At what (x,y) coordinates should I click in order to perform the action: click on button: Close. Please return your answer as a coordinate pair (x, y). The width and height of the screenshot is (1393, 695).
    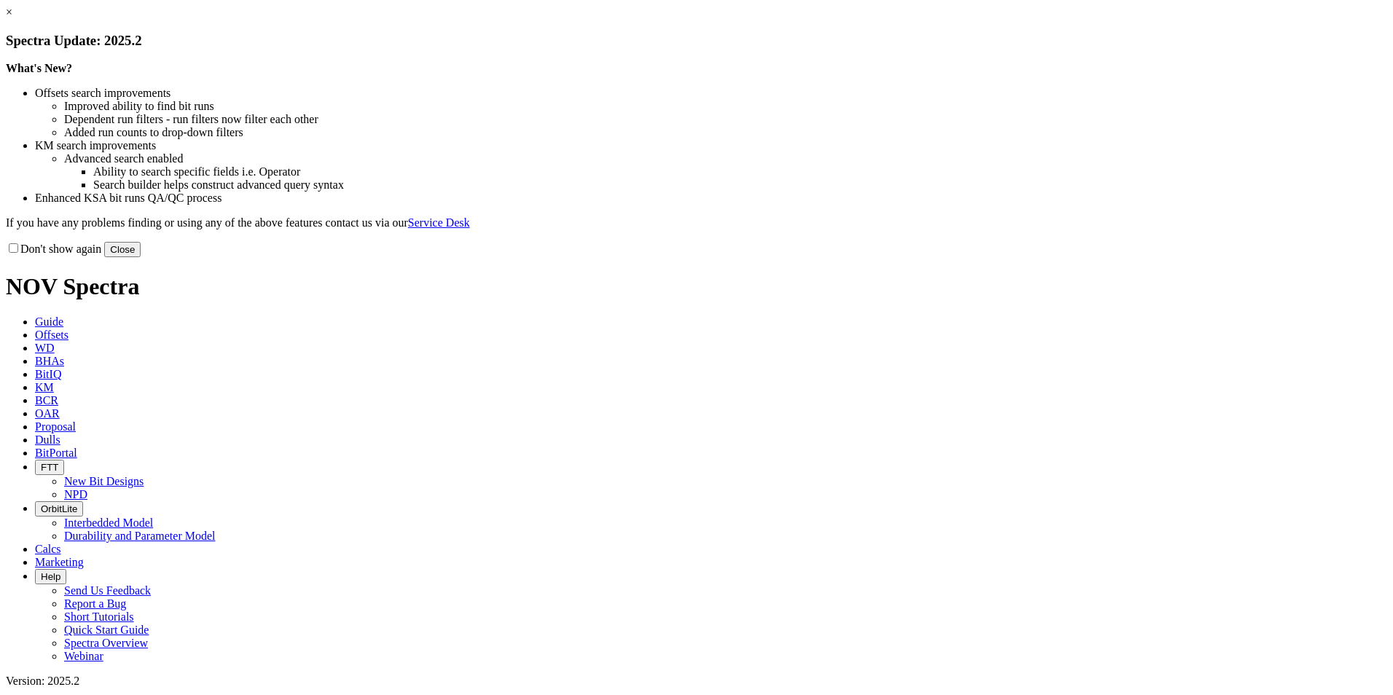
    Looking at the image, I should click on (122, 249).